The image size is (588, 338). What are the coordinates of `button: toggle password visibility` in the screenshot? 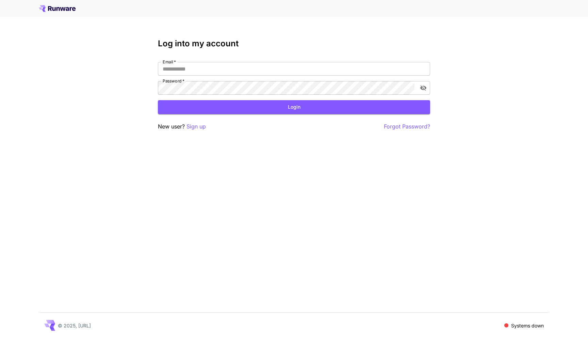 It's located at (424, 88).